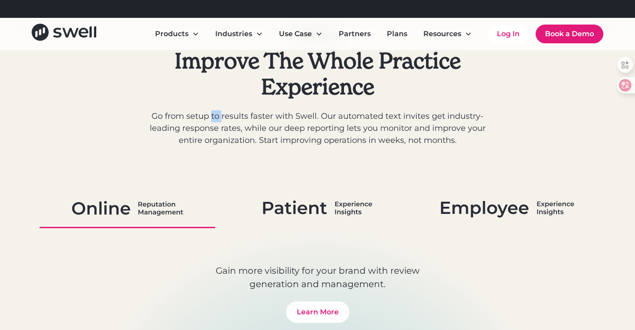  I want to click on h2: Improve The Whole Practice Experience, so click(318, 74).